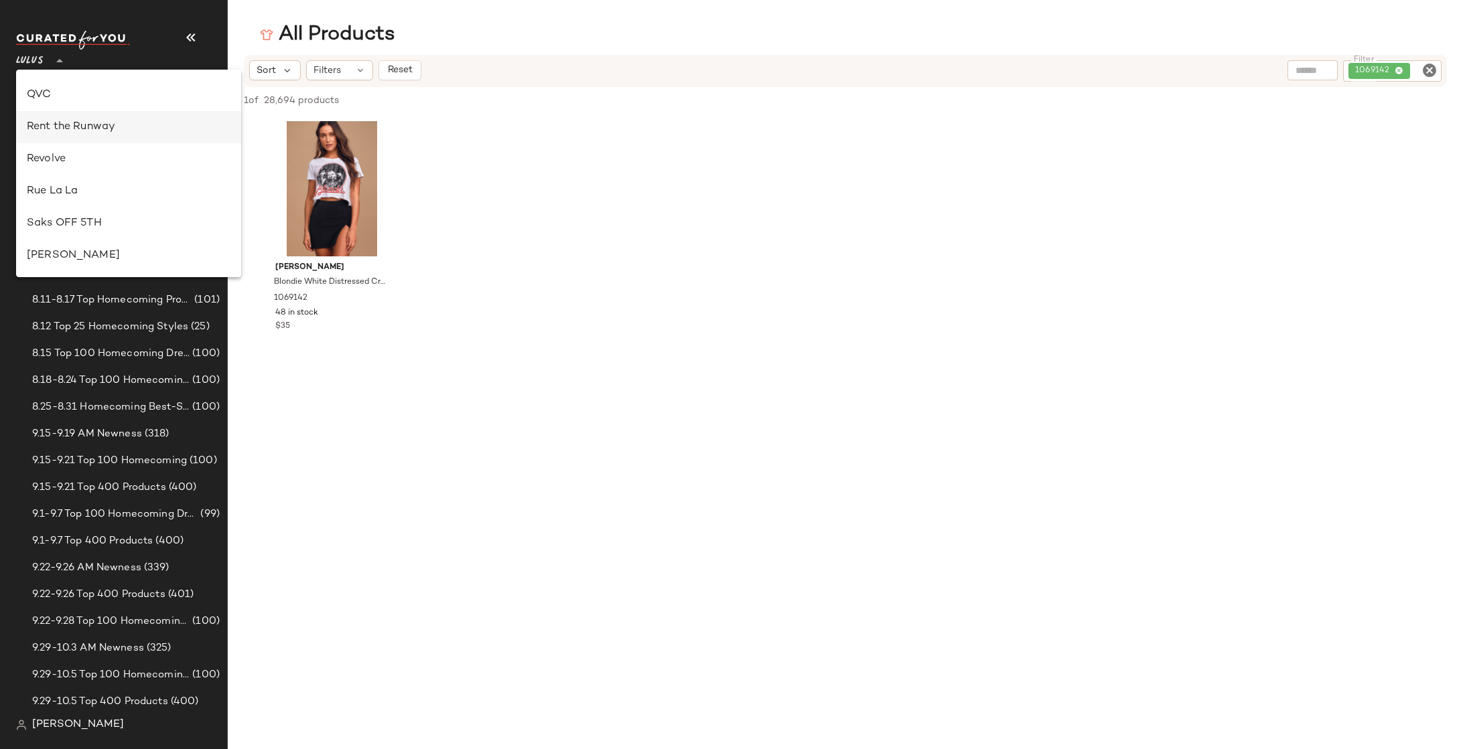 The image size is (1463, 749). What do you see at coordinates (155, 568) in the screenshot?
I see `span: (339)` at bounding box center [155, 568].